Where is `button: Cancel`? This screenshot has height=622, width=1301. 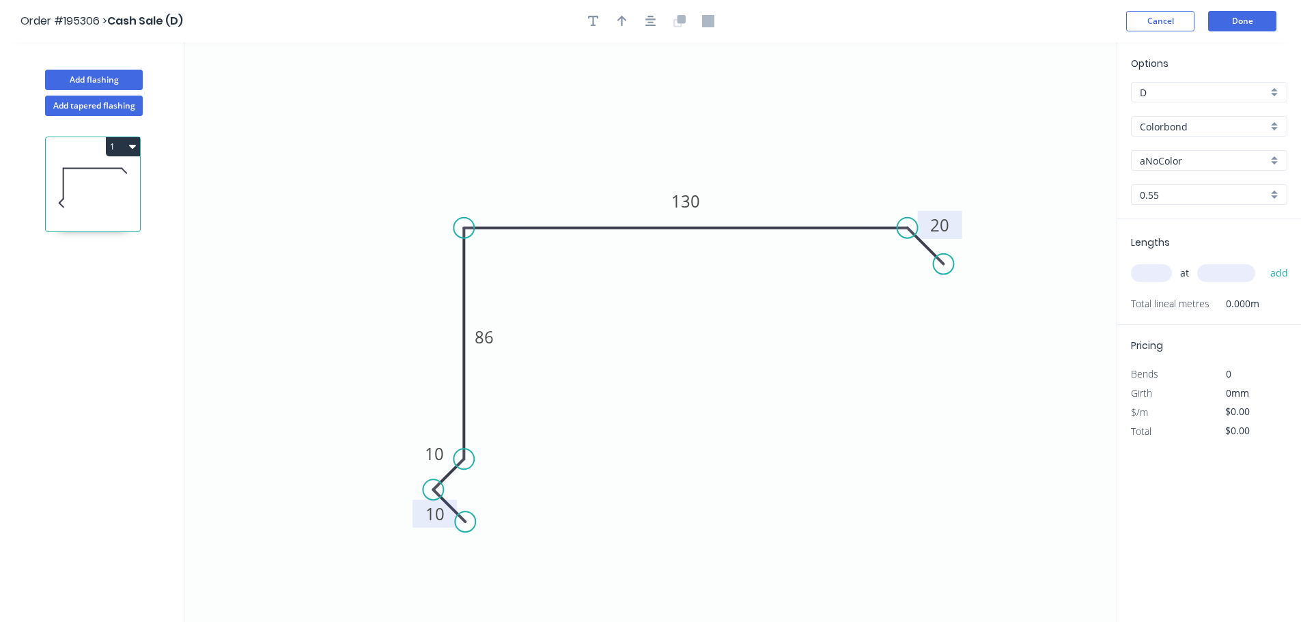 button: Cancel is located at coordinates (1161, 21).